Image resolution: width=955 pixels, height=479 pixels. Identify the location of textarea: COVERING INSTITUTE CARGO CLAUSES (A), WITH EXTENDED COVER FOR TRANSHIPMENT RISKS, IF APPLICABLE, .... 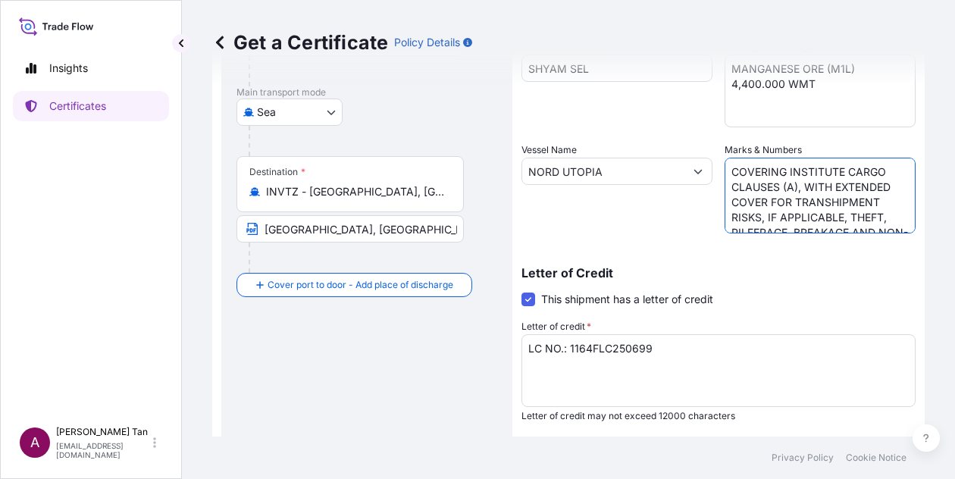
(820, 196).